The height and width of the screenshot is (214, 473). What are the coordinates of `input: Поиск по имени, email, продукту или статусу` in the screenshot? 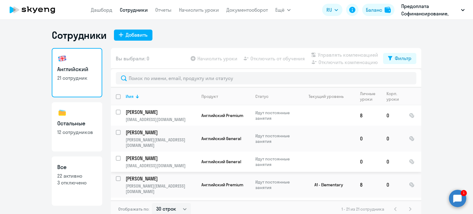 It's located at (266, 78).